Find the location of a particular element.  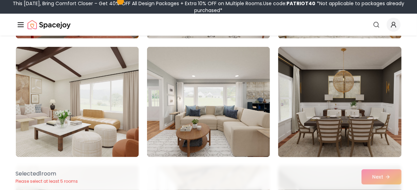

p: Please select at least 5 rooms is located at coordinates (47, 181).